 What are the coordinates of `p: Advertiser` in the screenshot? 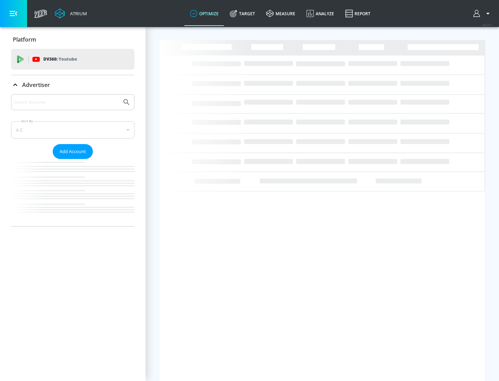 It's located at (36, 85).